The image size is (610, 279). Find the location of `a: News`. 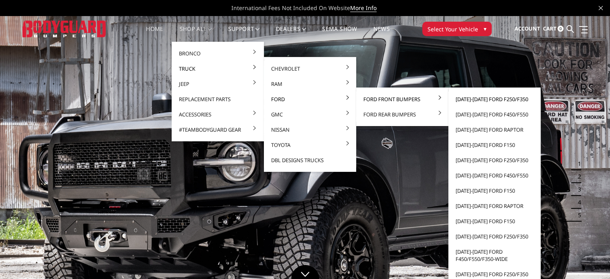

a: News is located at coordinates (381, 34).